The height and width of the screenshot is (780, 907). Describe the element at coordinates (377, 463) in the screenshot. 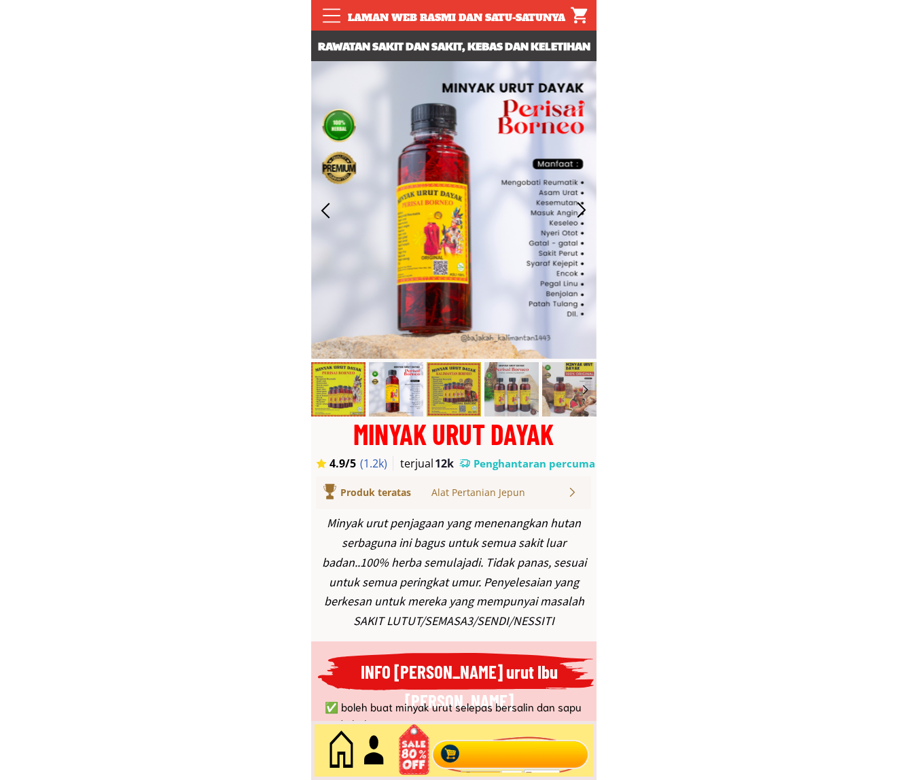

I see `h3: (1.2k)` at that location.